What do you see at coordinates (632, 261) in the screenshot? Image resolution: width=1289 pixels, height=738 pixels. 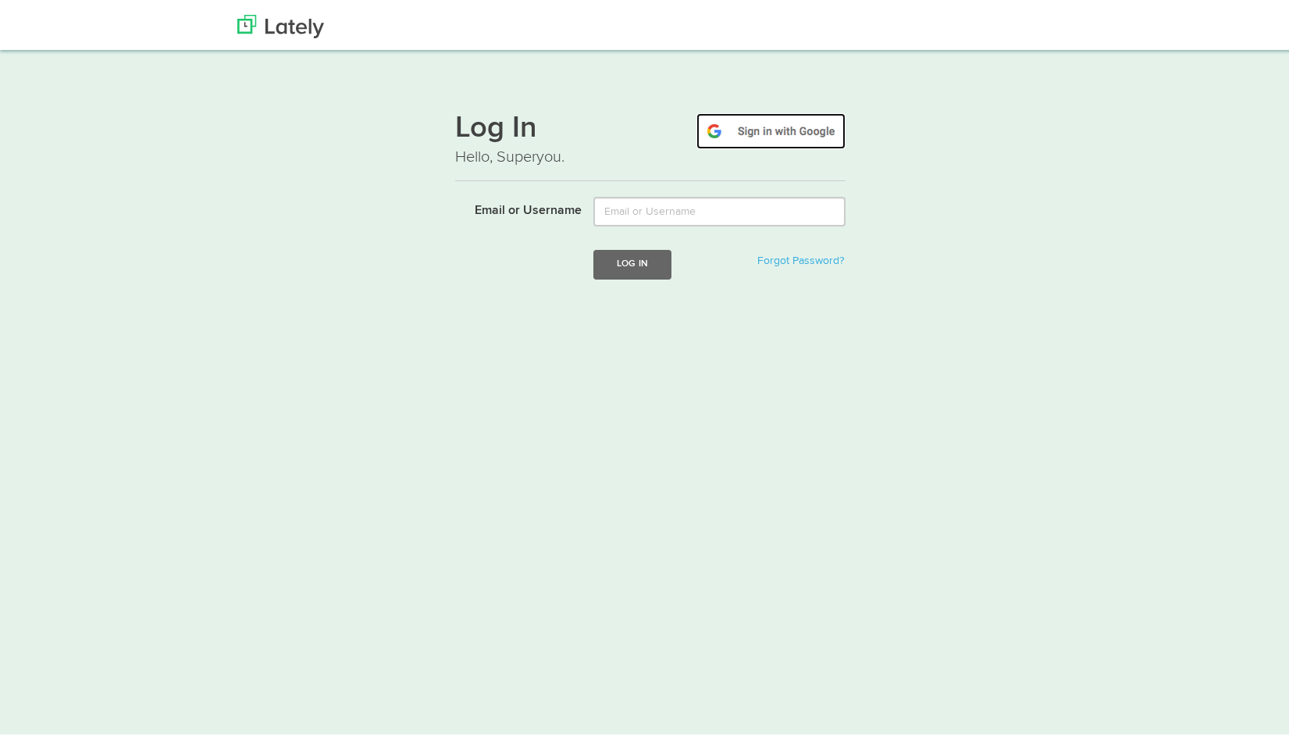 I see `button: Log In` at bounding box center [632, 261].